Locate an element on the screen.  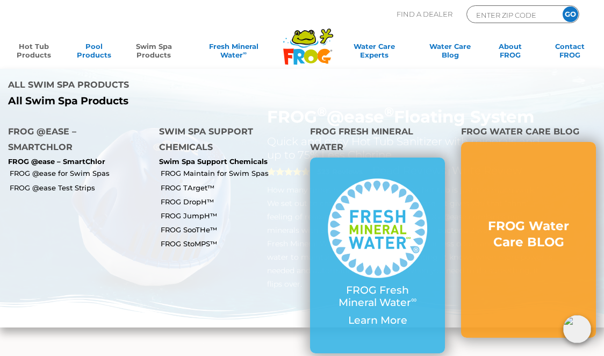
h4: FROG Fresh Mineral Water is located at coordinates (378, 140).